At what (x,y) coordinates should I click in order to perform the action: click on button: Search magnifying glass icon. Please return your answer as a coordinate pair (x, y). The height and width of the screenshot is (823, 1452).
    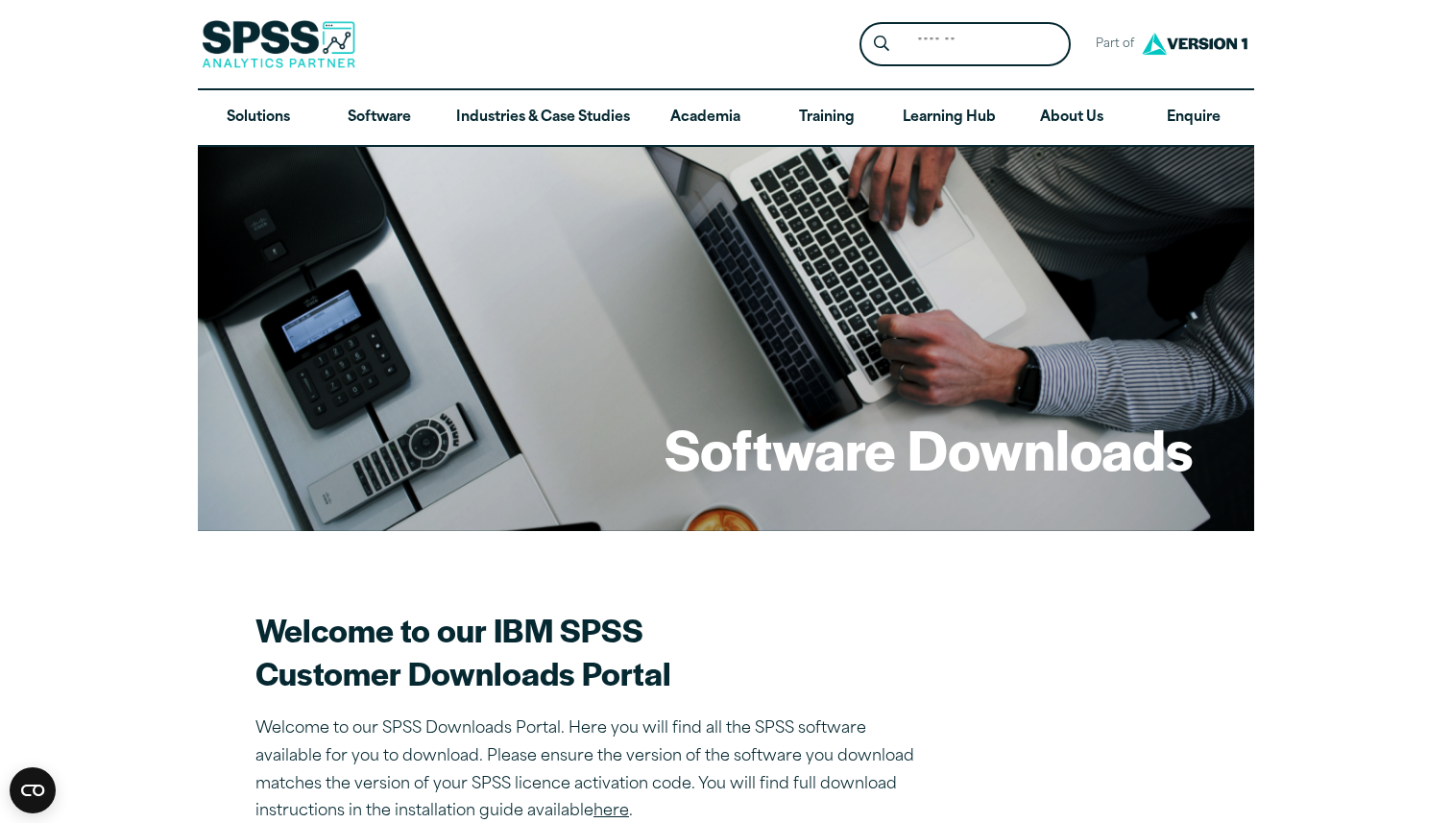
    Looking at the image, I should click on (882, 44).